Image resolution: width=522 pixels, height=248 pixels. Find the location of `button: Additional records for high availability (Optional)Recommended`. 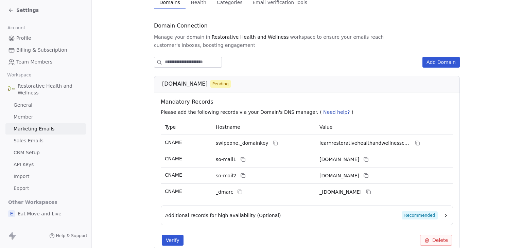

button: Additional records for high availability (Optional)Recommended is located at coordinates (307, 215).